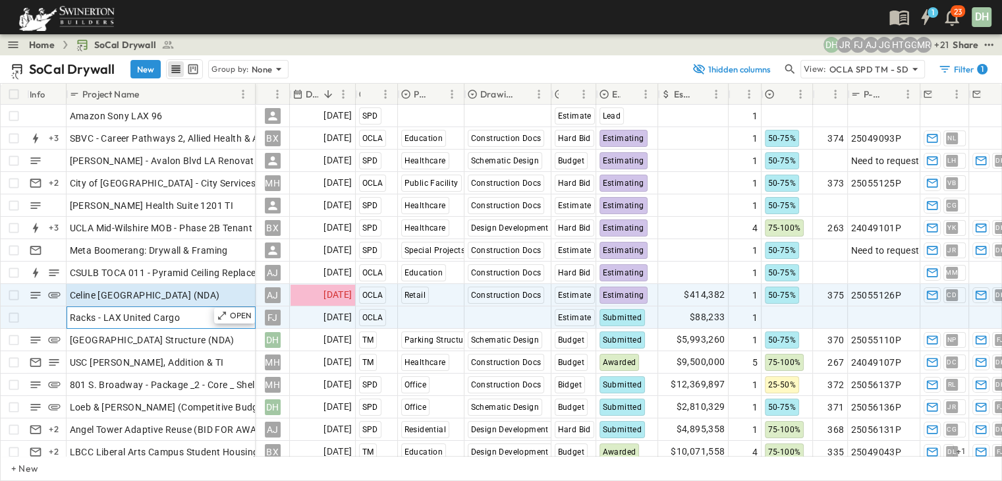  What do you see at coordinates (571, 407) in the screenshot?
I see `span: Budget` at bounding box center [571, 407].